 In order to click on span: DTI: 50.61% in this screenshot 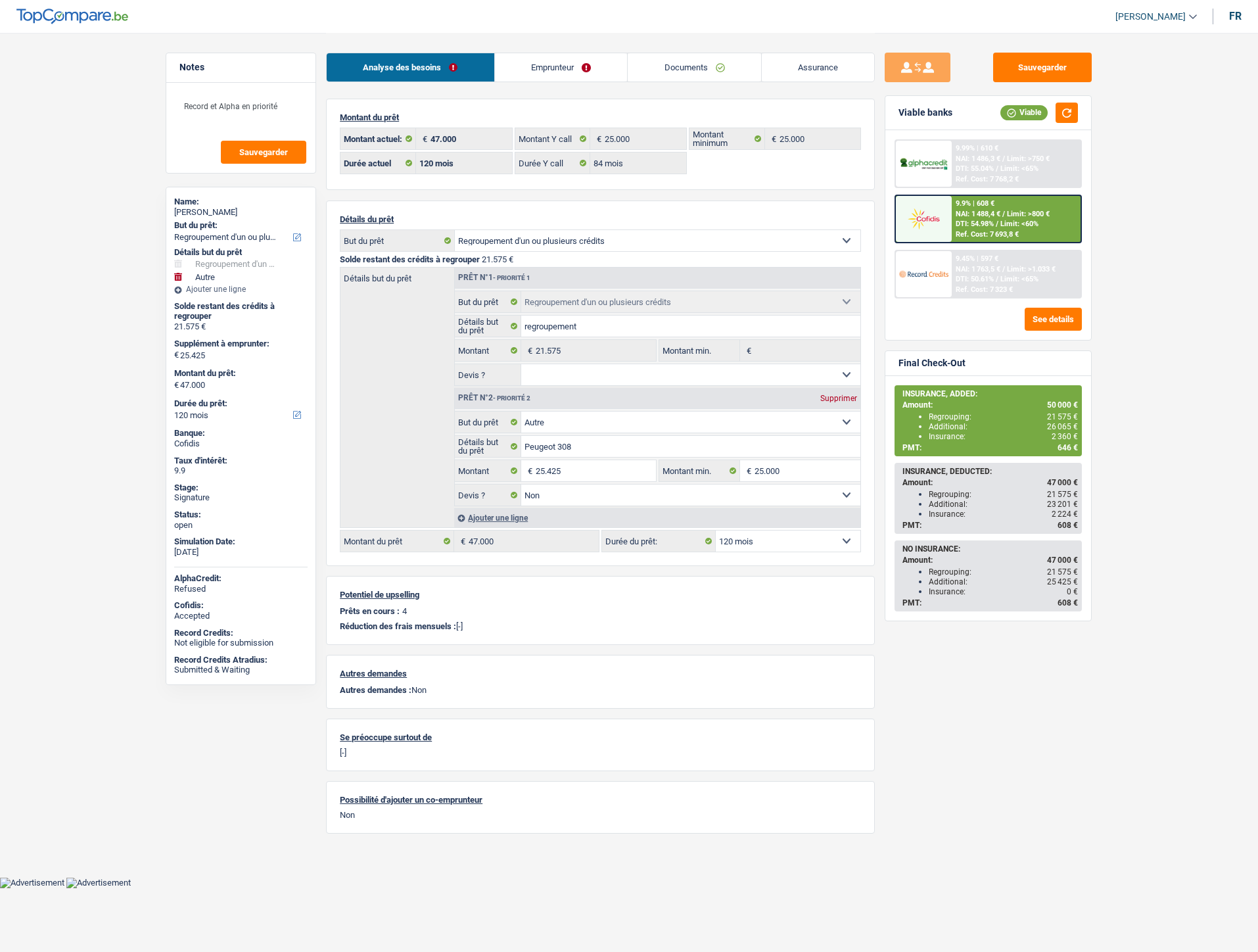, I will do `click(975, 279)`.